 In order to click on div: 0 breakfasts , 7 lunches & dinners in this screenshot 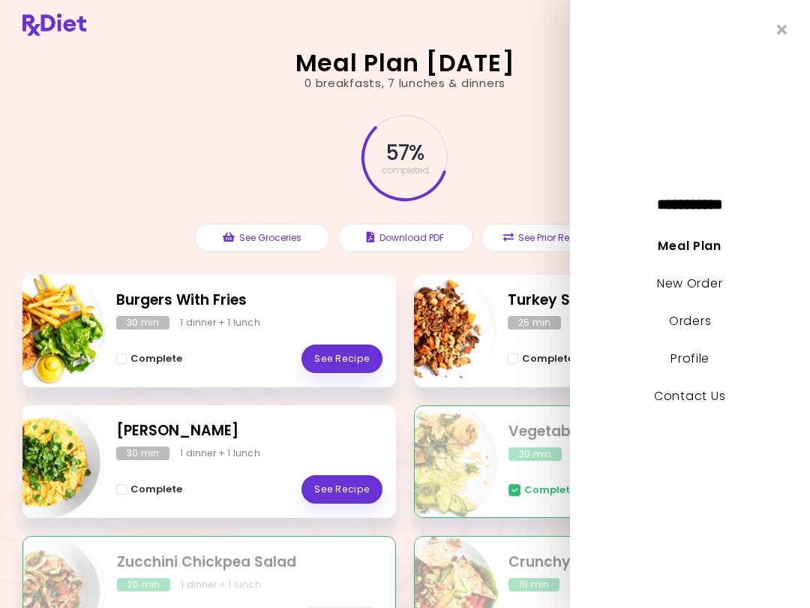, I will do `click(405, 83)`.